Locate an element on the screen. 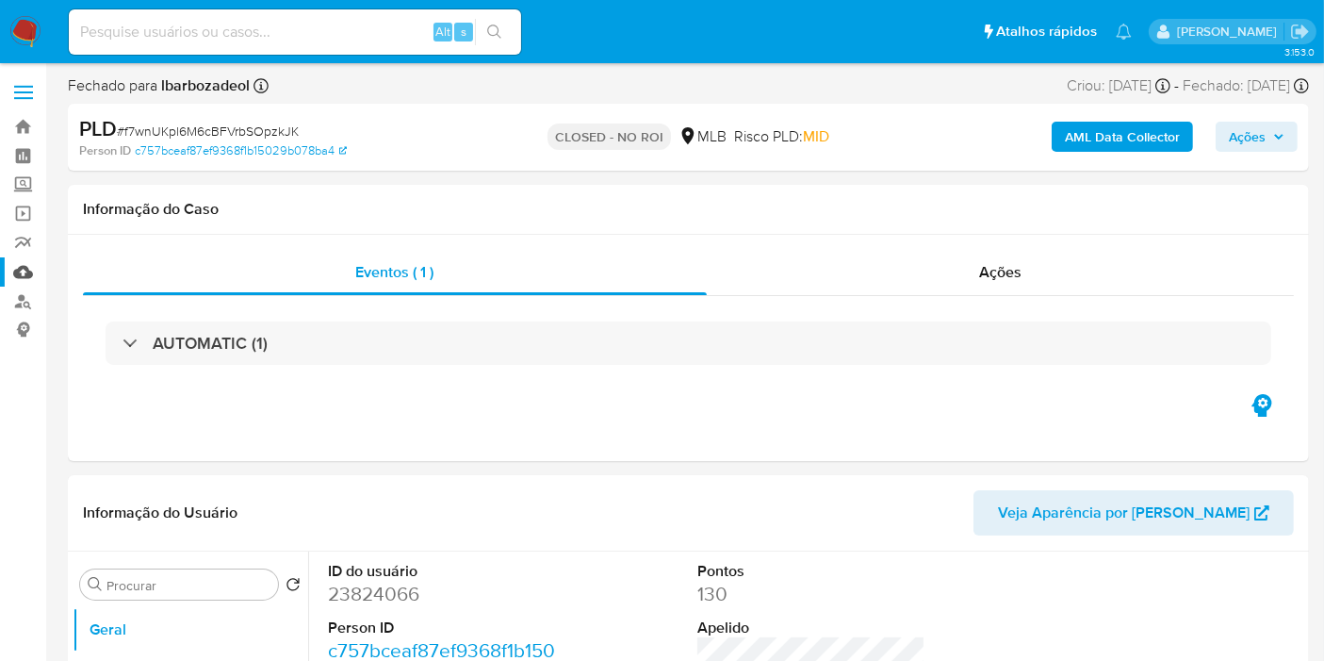 The image size is (1324, 661). a: Notificações is located at coordinates (1123, 31).